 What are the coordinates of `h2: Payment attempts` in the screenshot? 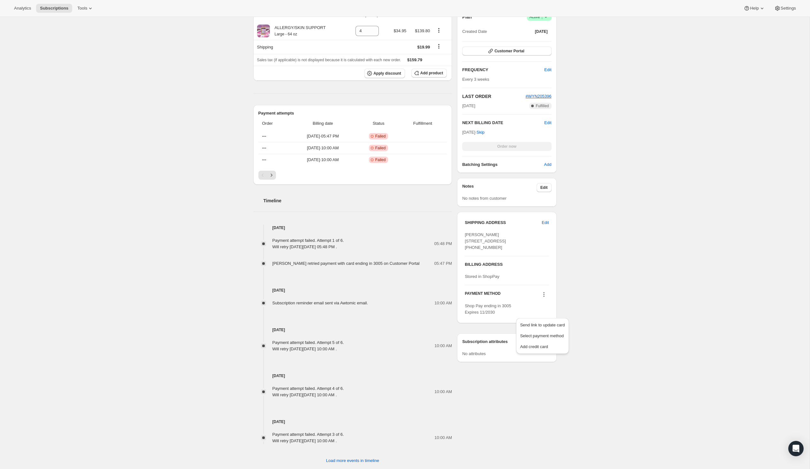 It's located at (353, 113).